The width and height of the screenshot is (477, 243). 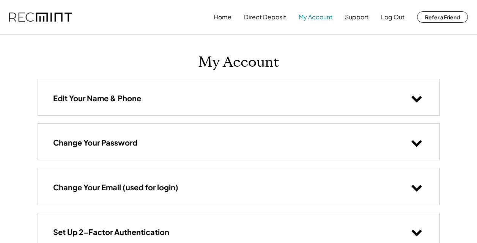 What do you see at coordinates (116, 187) in the screenshot?
I see `h3: Change Your Email (used for login)` at bounding box center [116, 187].